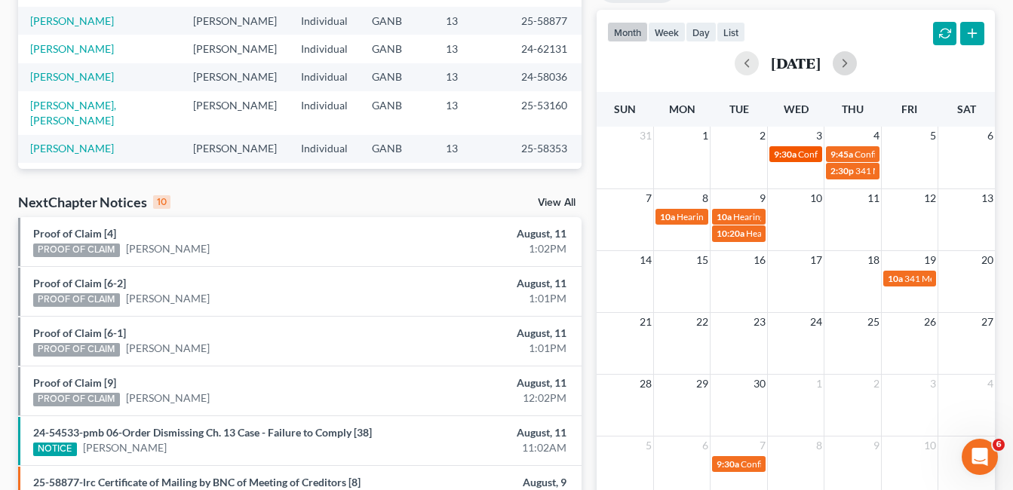 Image resolution: width=1013 pixels, height=490 pixels. What do you see at coordinates (79, 333) in the screenshot?
I see `a: Proof of Claim [6-1]` at bounding box center [79, 333].